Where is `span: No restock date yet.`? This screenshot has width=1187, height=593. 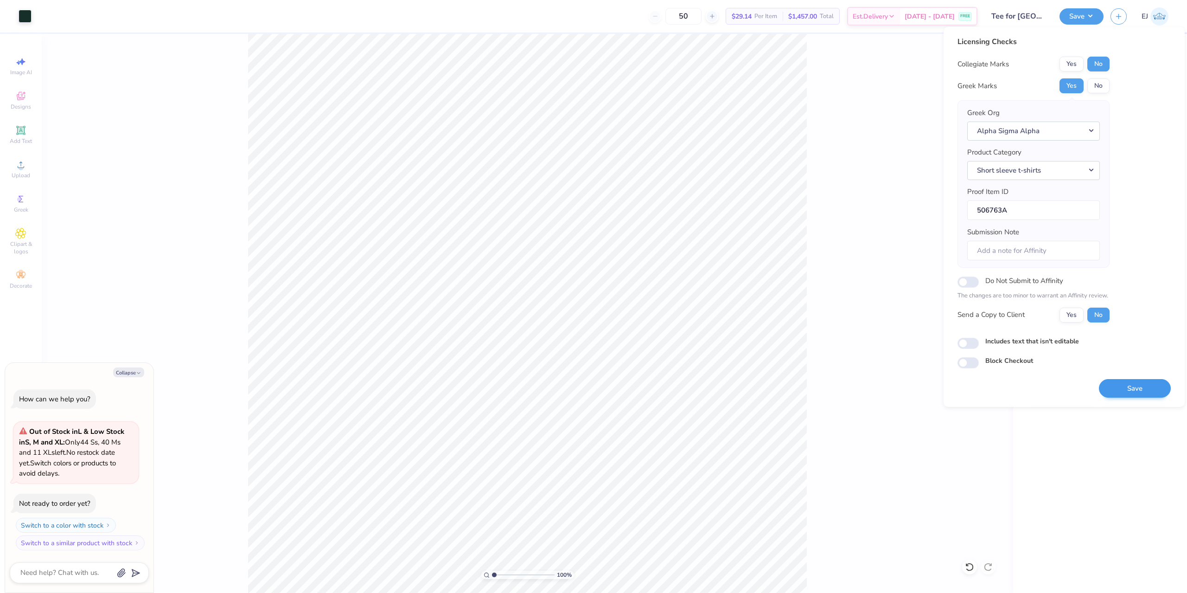 span: No restock date yet. is located at coordinates (67, 457).